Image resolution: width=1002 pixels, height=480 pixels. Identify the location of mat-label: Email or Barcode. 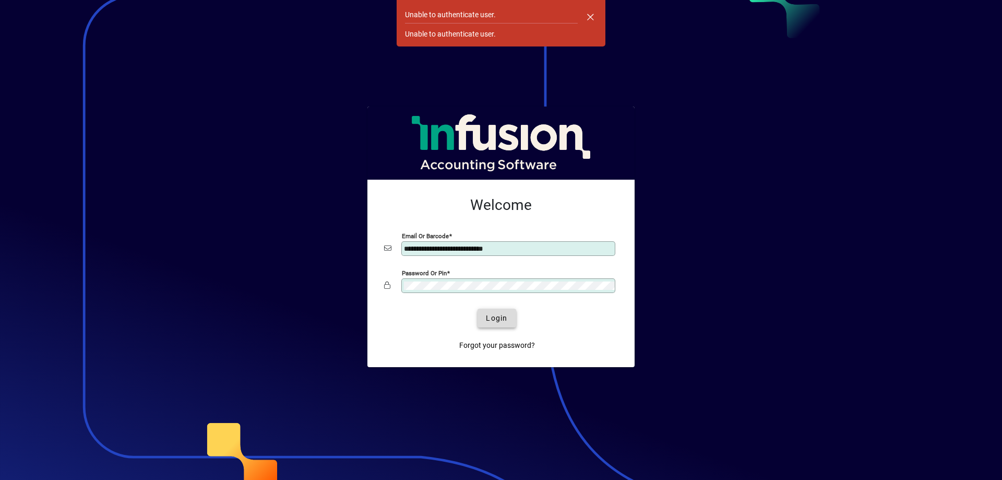
(425, 236).